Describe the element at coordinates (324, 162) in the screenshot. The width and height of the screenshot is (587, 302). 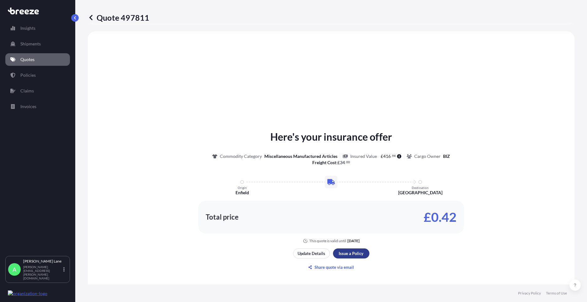
I see `b: Freight Cost` at that location.